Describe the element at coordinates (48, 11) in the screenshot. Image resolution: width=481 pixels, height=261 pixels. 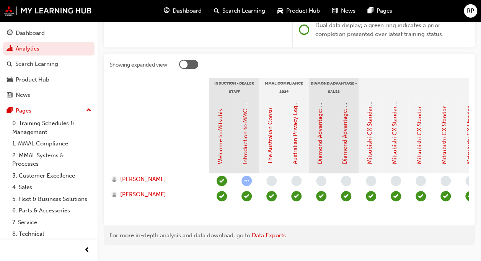
I see `a: mmal` at that location.